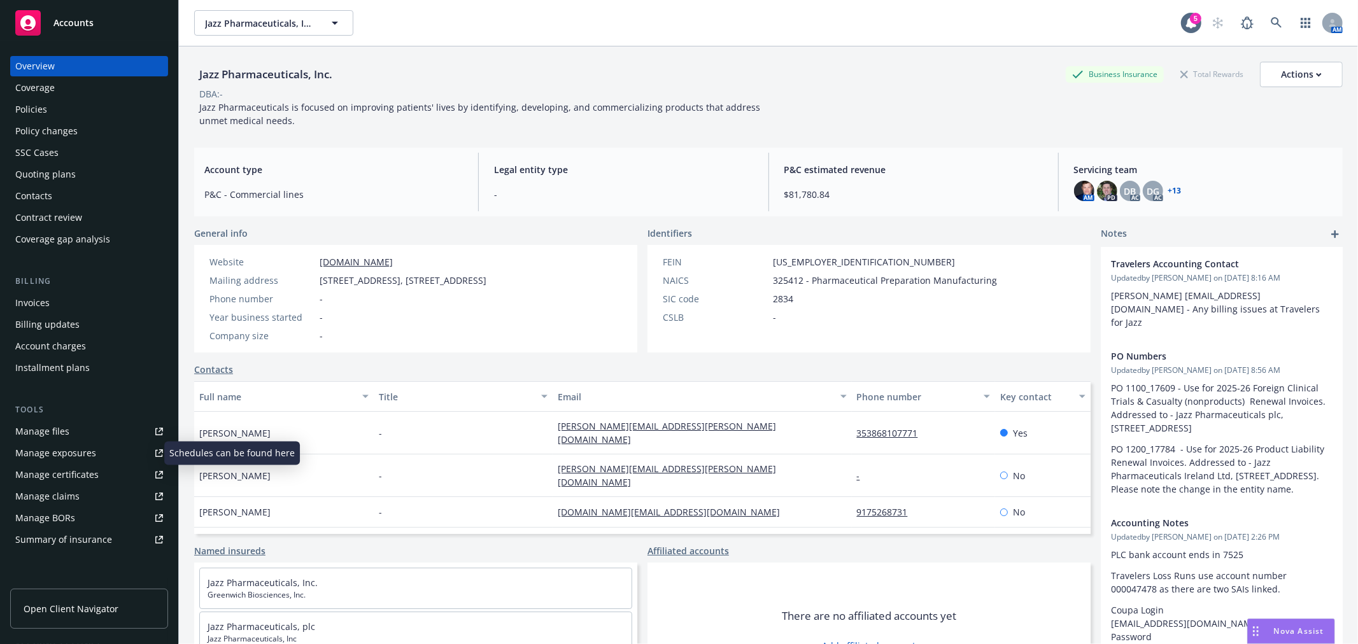  What do you see at coordinates (89, 131) in the screenshot?
I see `a: Policy changes` at bounding box center [89, 131].